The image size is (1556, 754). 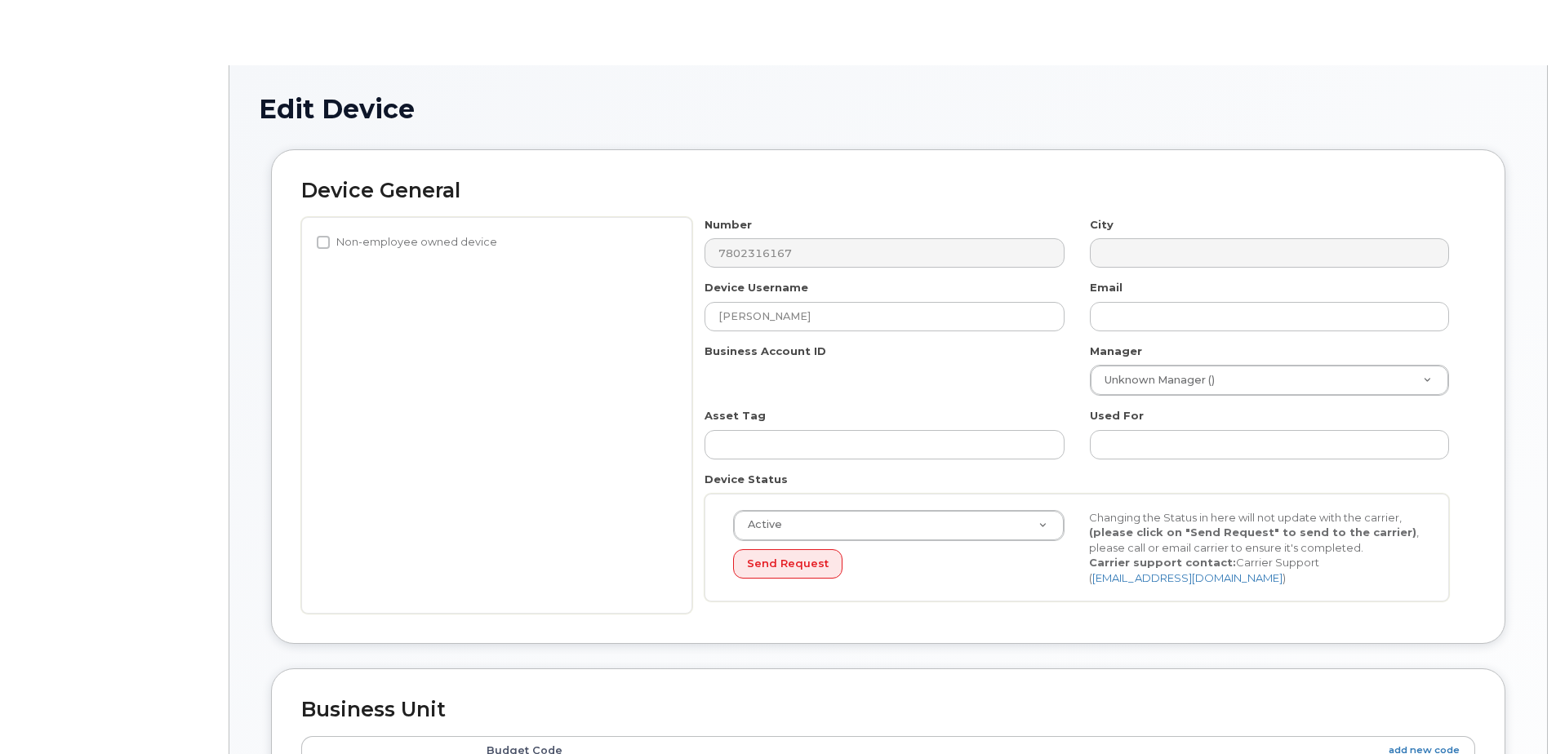 I want to click on a: Active, so click(x=899, y=526).